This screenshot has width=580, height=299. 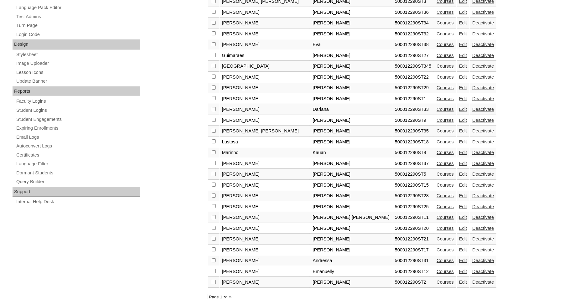 What do you see at coordinates (78, 110) in the screenshot?
I see `a: Student Logins` at bounding box center [78, 110].